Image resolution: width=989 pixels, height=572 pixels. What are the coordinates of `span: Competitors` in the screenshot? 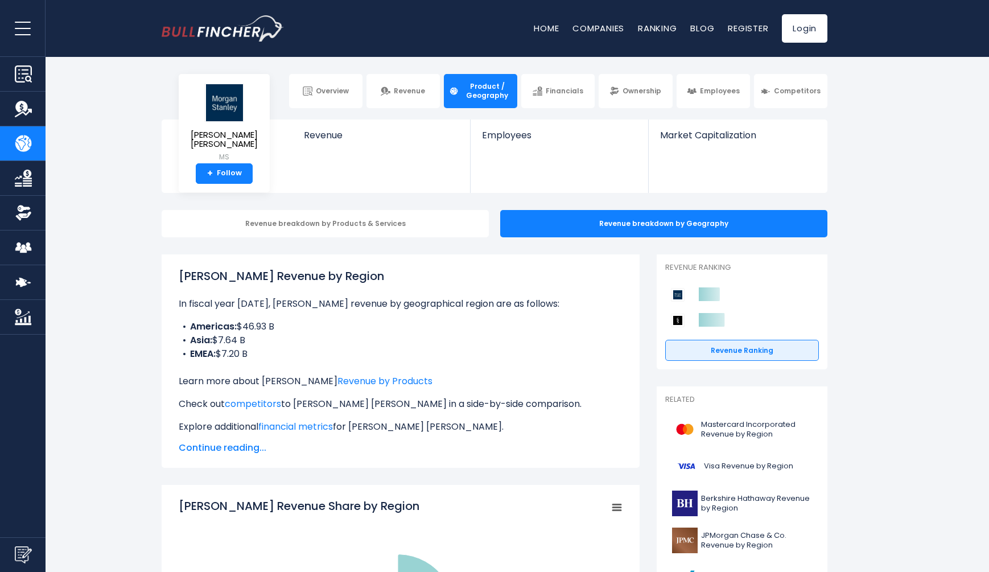 It's located at (797, 91).